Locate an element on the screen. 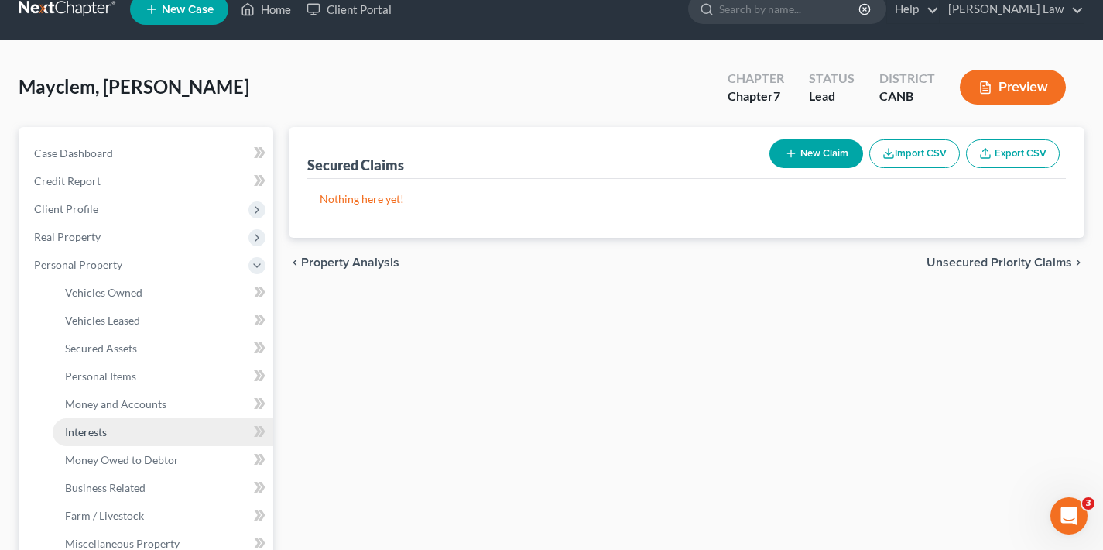  p: Nothing here yet! is located at coordinates (687, 199).